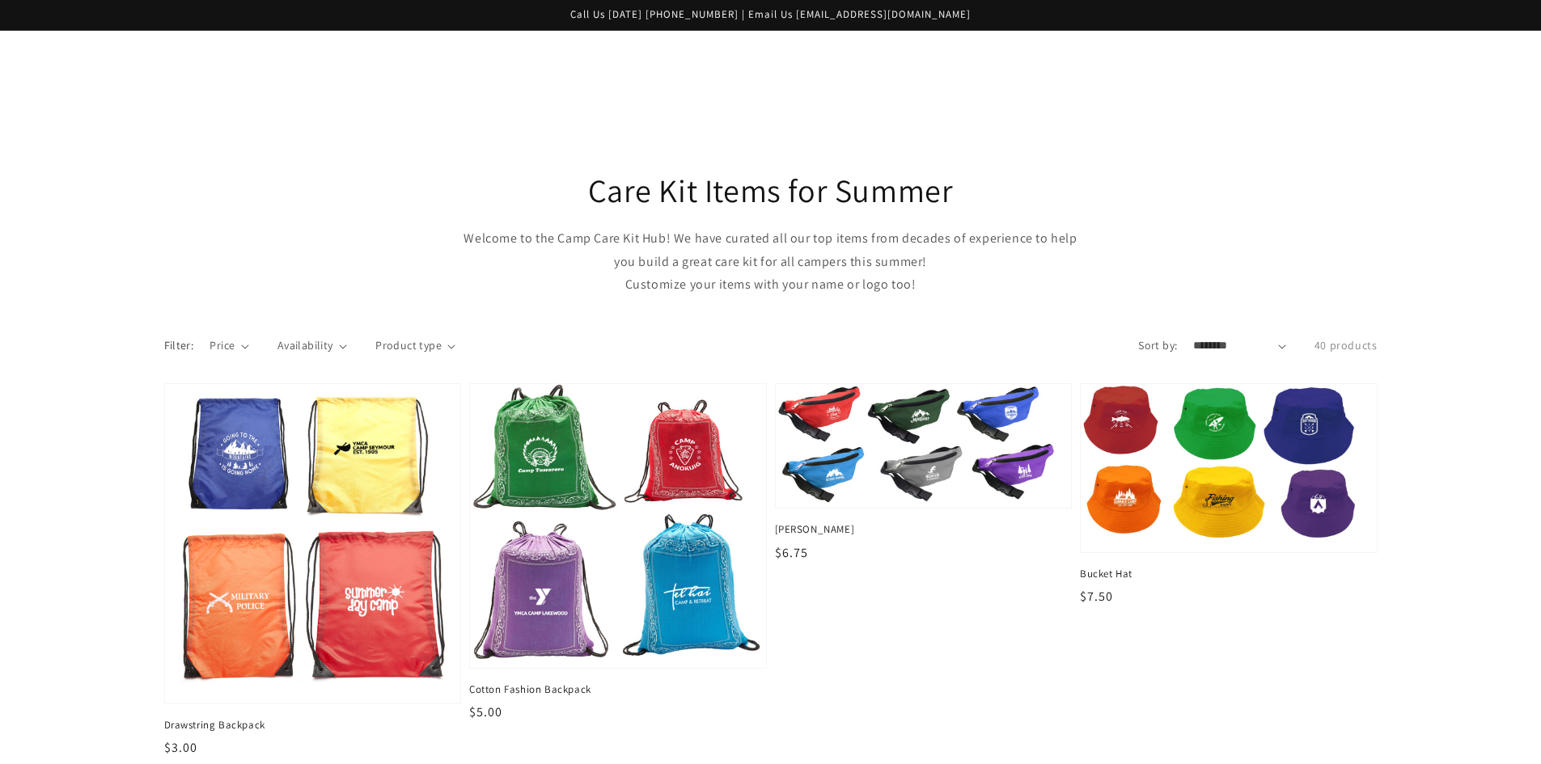  Describe the element at coordinates (415, 345) in the screenshot. I see `summary: Product type` at that location.